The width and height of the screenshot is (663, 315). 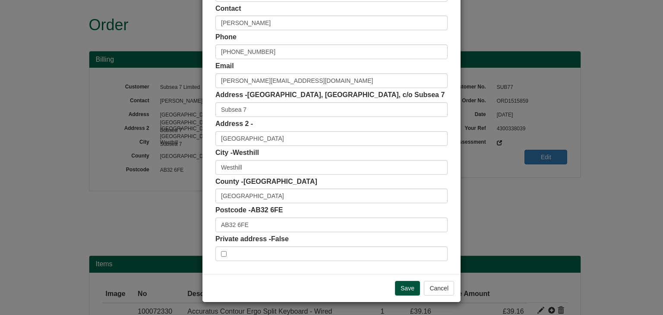 I want to click on label: City -, so click(x=237, y=153).